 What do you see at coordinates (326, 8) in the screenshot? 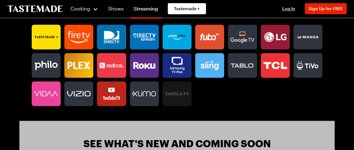
I see `span: Sign Up for FREE` at bounding box center [326, 8].